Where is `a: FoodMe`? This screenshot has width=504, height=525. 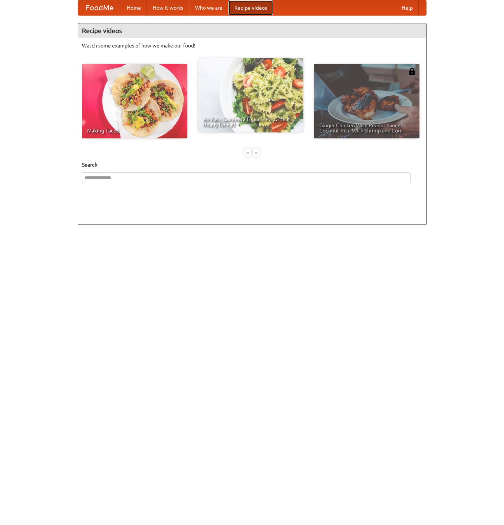
a: FoodMe is located at coordinates (99, 8).